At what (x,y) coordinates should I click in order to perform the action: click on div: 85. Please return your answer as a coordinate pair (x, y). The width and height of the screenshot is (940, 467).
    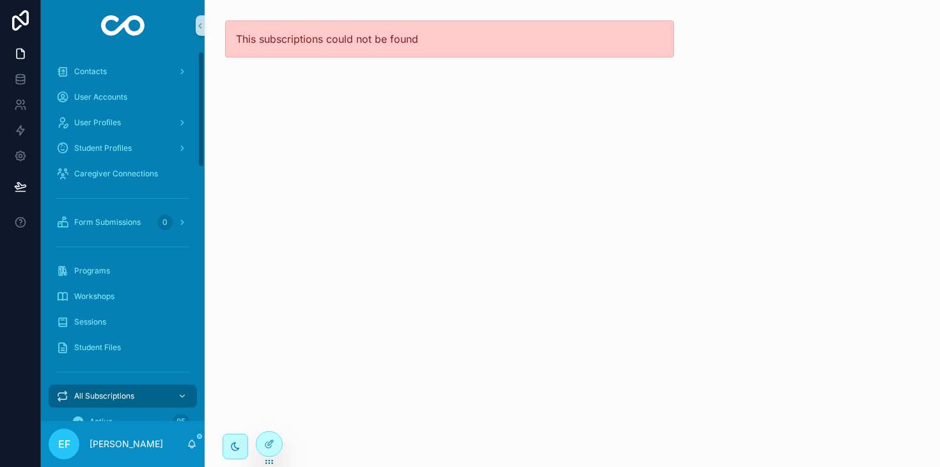
    Looking at the image, I should click on (181, 422).